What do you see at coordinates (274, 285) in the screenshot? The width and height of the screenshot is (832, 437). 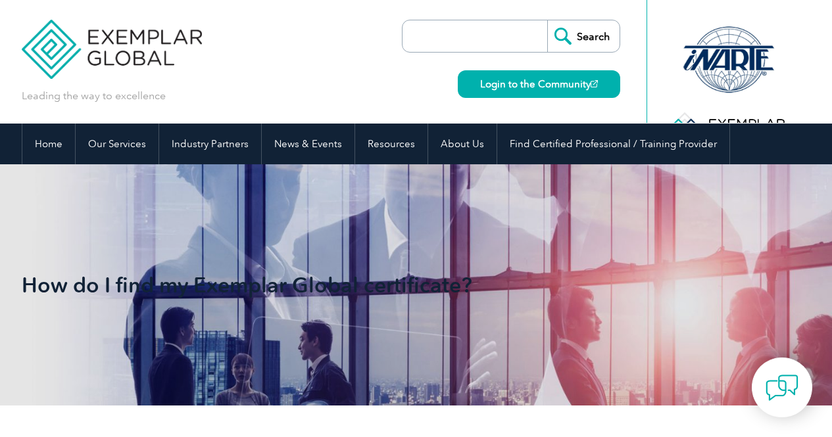 I see `h1: How do I find my Exemplar Global certificate?` at bounding box center [274, 285].